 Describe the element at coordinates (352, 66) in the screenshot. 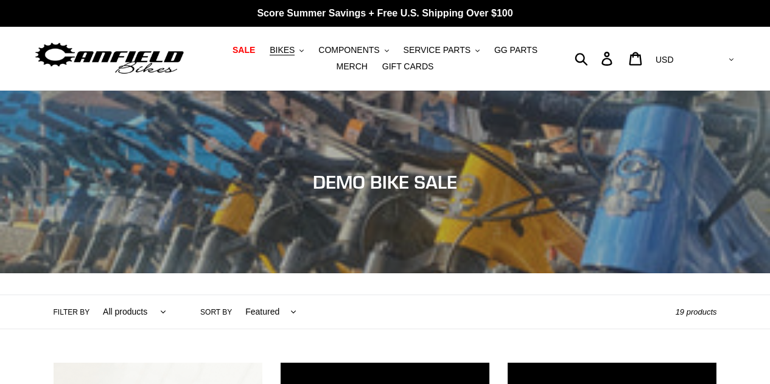

I see `span: MERCH` at that location.